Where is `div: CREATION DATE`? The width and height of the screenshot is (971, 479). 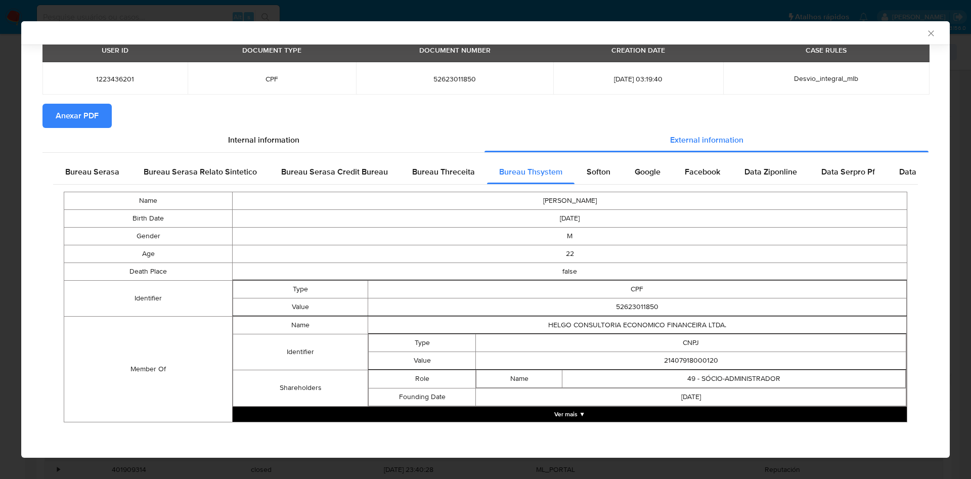 div: CREATION DATE is located at coordinates (638, 50).